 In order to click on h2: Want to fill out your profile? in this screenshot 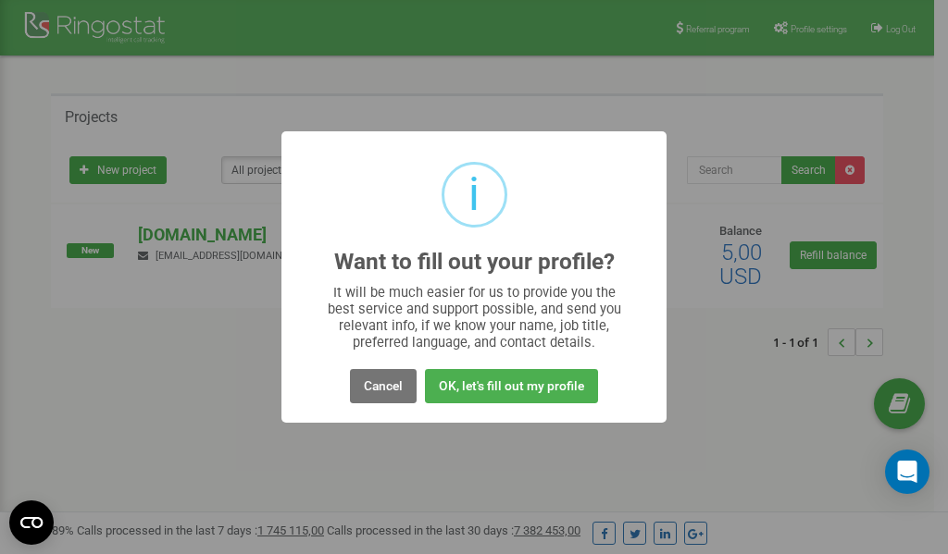, I will do `click(474, 262)`.